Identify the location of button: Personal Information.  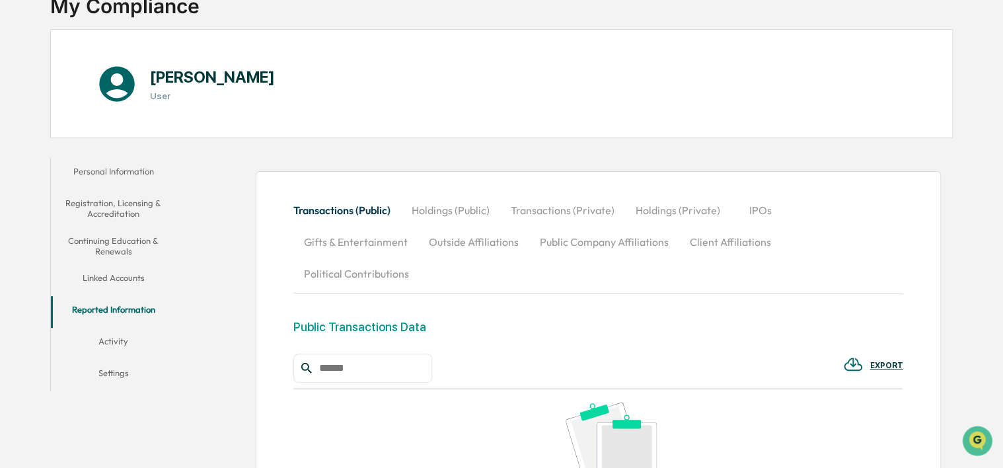
(114, 174).